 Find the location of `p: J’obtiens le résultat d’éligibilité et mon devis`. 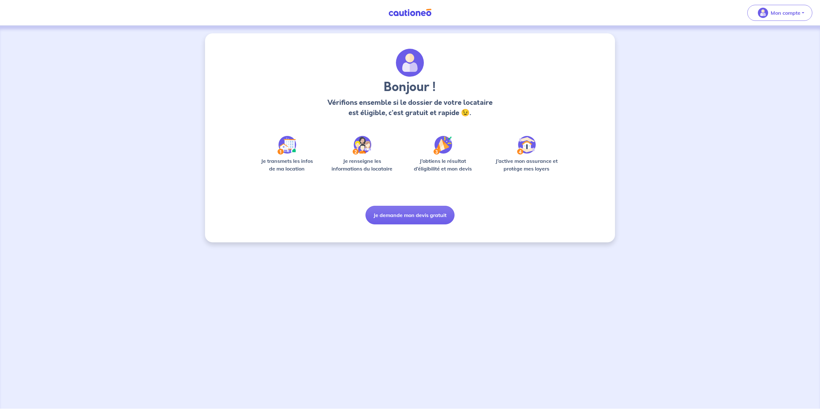

p: J’obtiens le résultat d’éligibilité et mon devis is located at coordinates (443, 165).